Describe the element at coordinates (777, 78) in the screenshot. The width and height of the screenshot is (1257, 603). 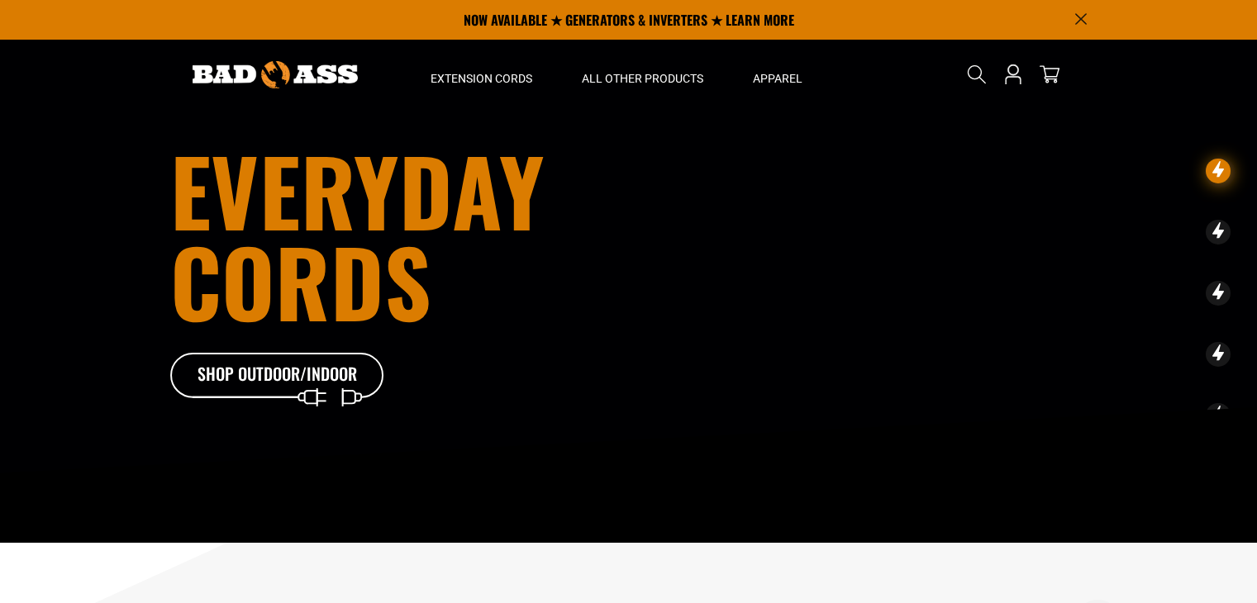
I see `span: Apparel` at that location.